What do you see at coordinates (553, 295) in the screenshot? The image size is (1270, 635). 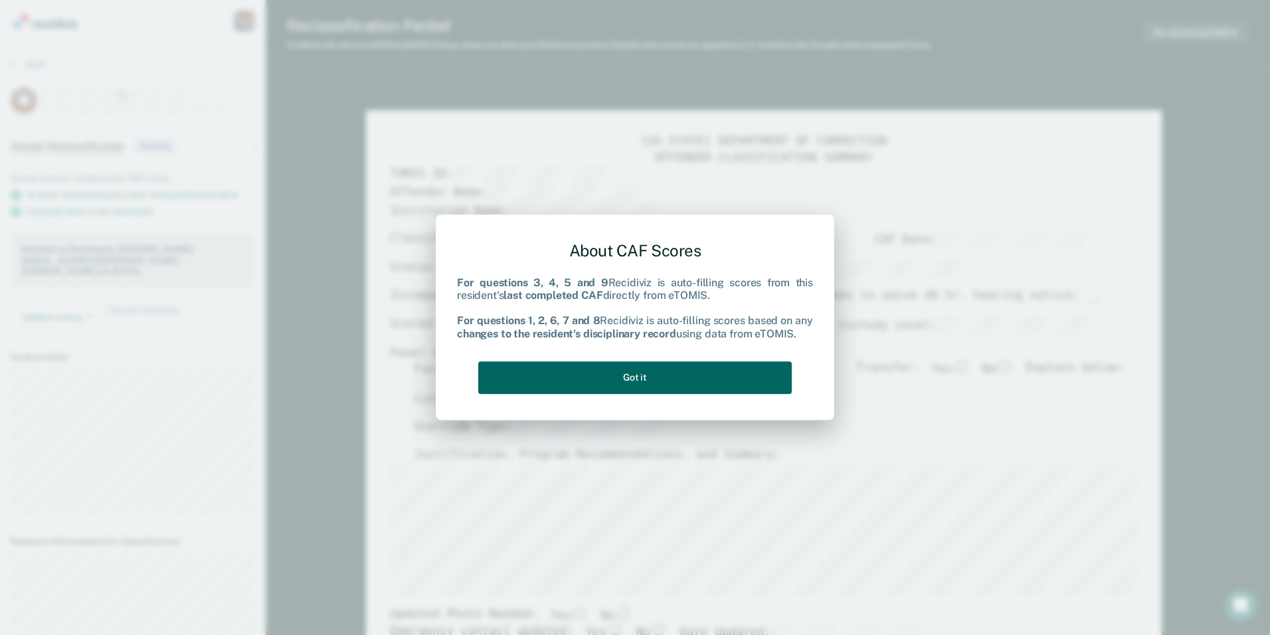 I see `b: last completed CAF` at bounding box center [553, 295].